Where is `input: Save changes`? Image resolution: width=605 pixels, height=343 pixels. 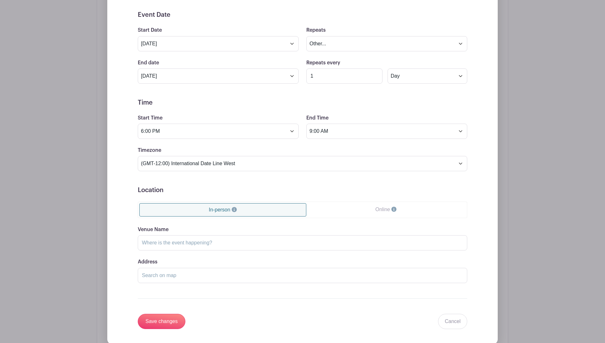
input: Save changes is located at coordinates (162, 322).